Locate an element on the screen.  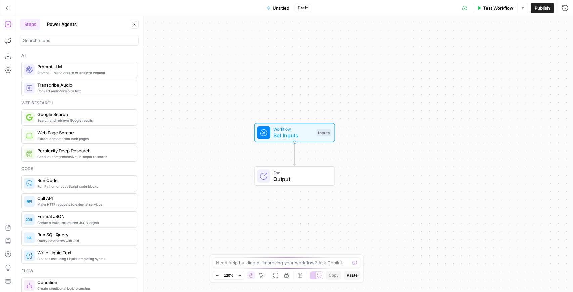
div: Flow is located at coordinates (79, 271).